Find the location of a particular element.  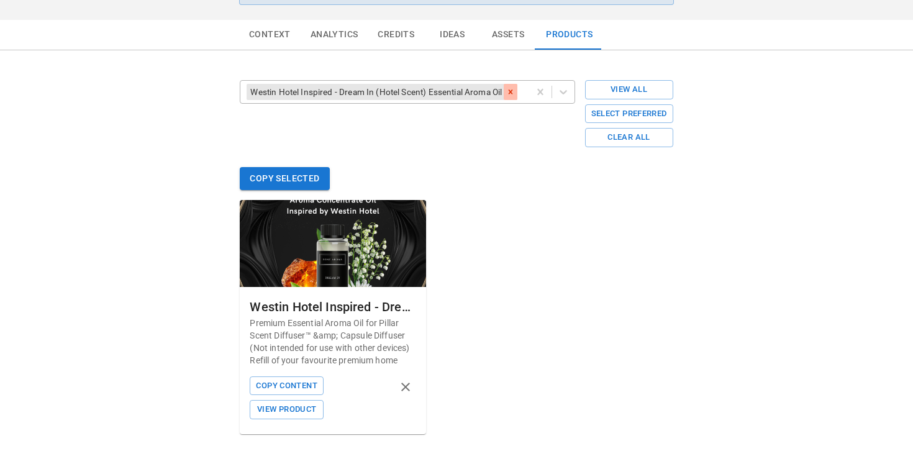

button: View Product is located at coordinates (286, 409).